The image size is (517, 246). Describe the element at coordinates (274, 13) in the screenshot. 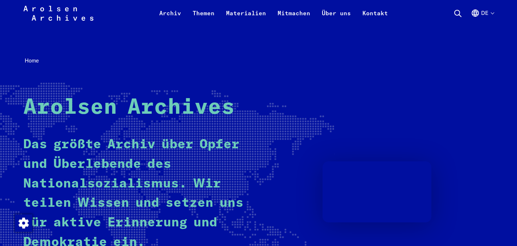

I see `nav: Primär` at that location.